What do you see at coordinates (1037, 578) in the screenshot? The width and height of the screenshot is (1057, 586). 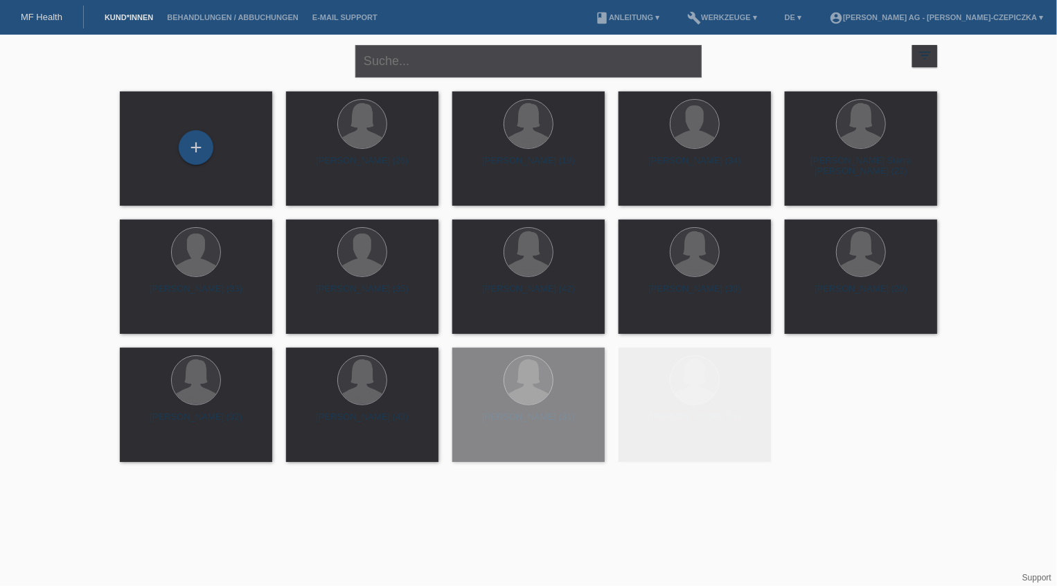 I see `a: Support` at bounding box center [1037, 578].